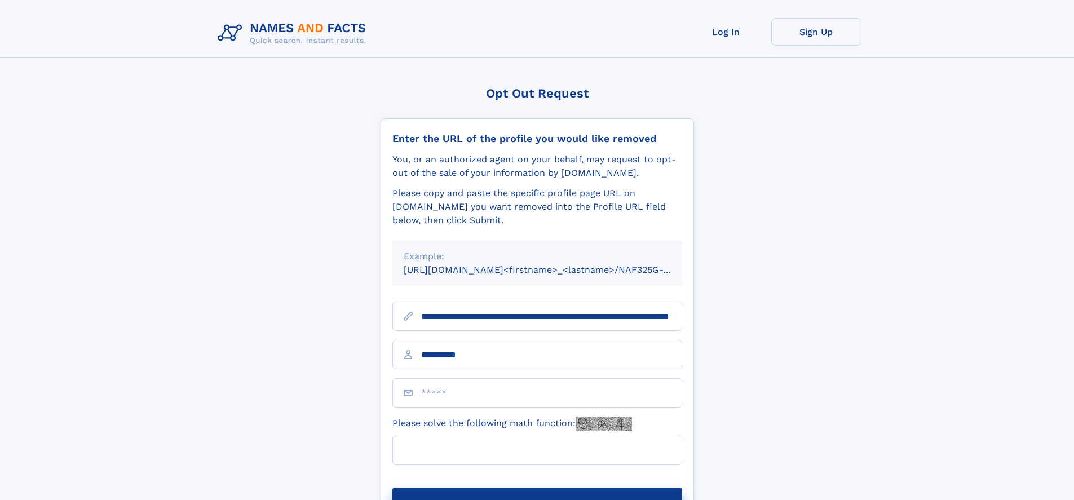  I want to click on img: Logo Names and Facts, so click(294, 33).